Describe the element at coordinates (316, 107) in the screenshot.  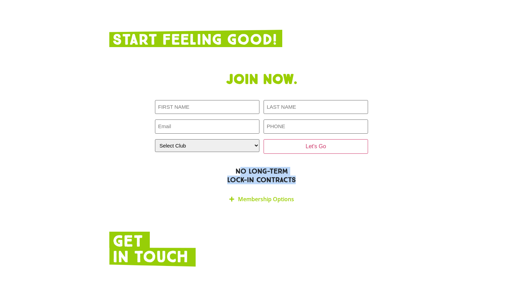
I see `input: LAST NAME` at that location.